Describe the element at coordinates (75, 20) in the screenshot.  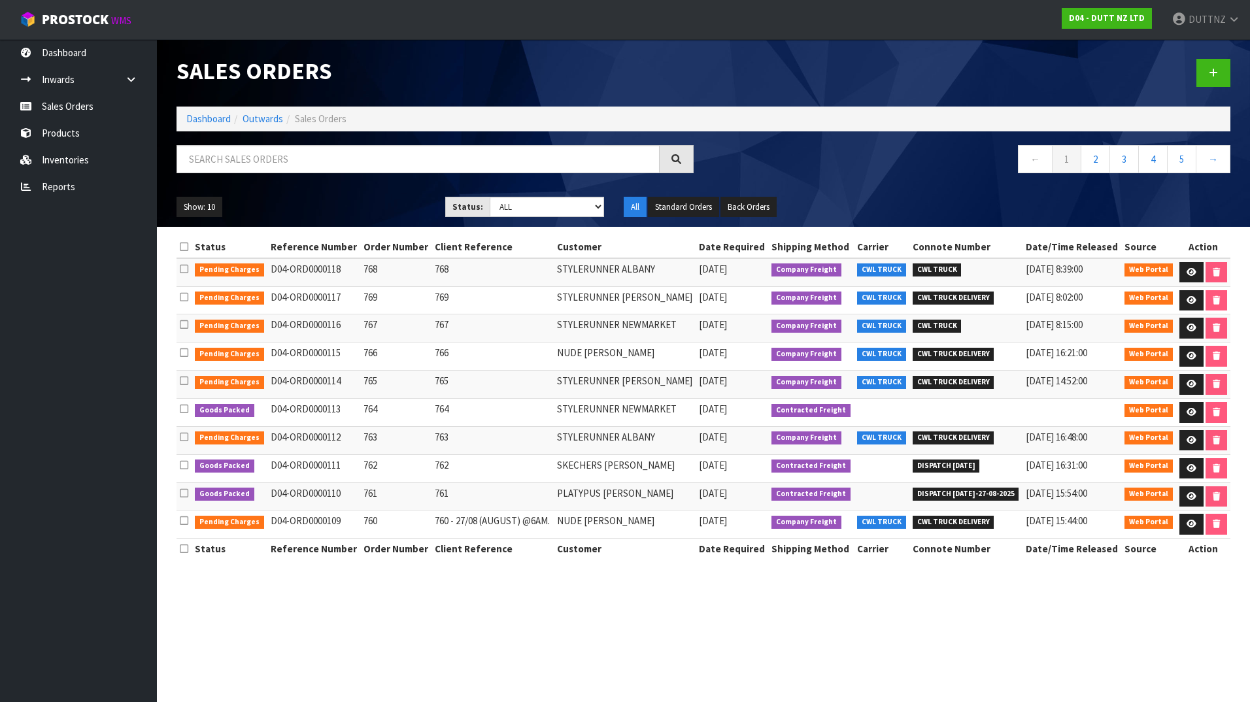
I see `span: ProStock` at that location.